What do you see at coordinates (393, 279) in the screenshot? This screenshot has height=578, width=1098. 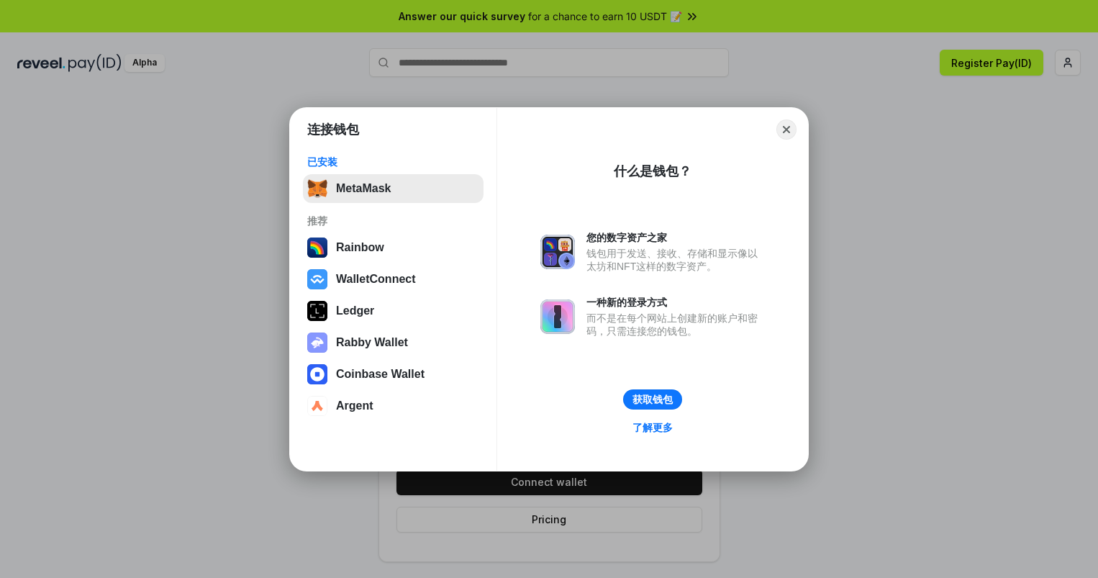 I see `button: WalletConnect` at bounding box center [393, 279].